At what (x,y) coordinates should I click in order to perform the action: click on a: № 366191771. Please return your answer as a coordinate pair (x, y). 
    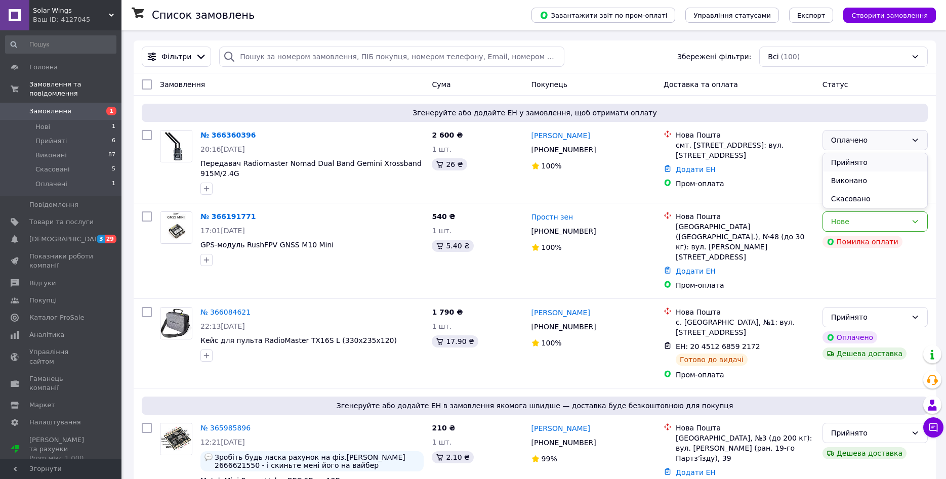
    Looking at the image, I should click on (228, 217).